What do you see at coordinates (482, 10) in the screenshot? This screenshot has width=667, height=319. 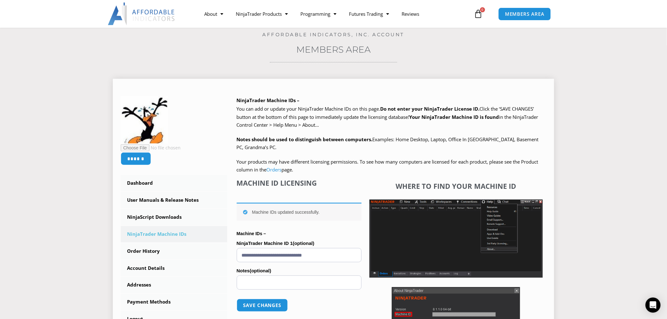 I see `span: 0` at bounding box center [482, 10].